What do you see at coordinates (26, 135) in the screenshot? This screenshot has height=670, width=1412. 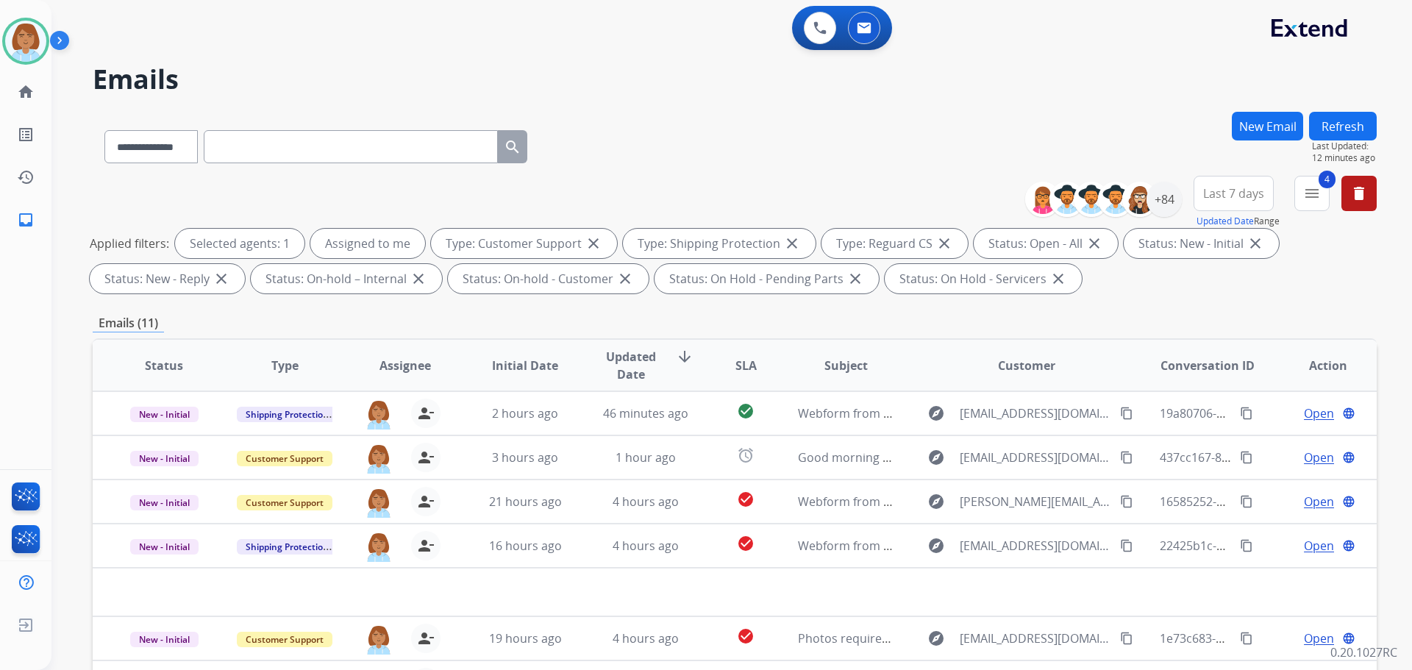 I see `mat-icon: list_alt` at bounding box center [26, 135].